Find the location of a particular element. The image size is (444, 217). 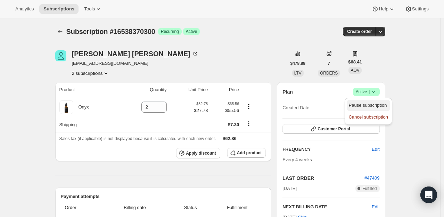

button: Add product is located at coordinates (246, 153).